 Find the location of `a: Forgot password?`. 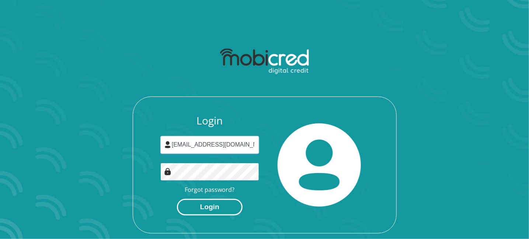

a: Forgot password? is located at coordinates (209, 190).